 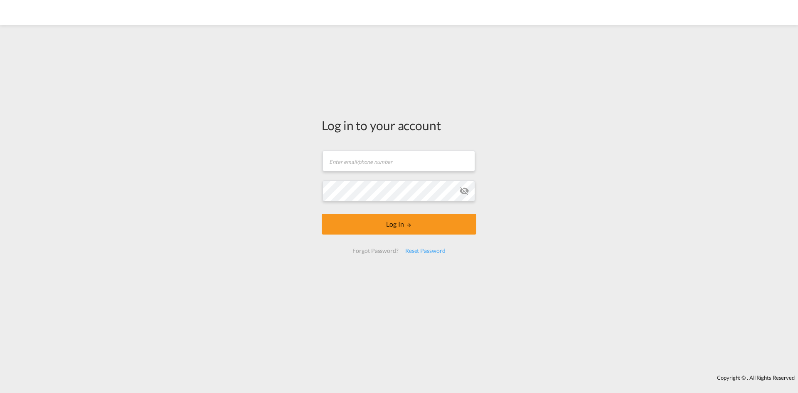 I want to click on div: Forgot Password?, so click(x=375, y=251).